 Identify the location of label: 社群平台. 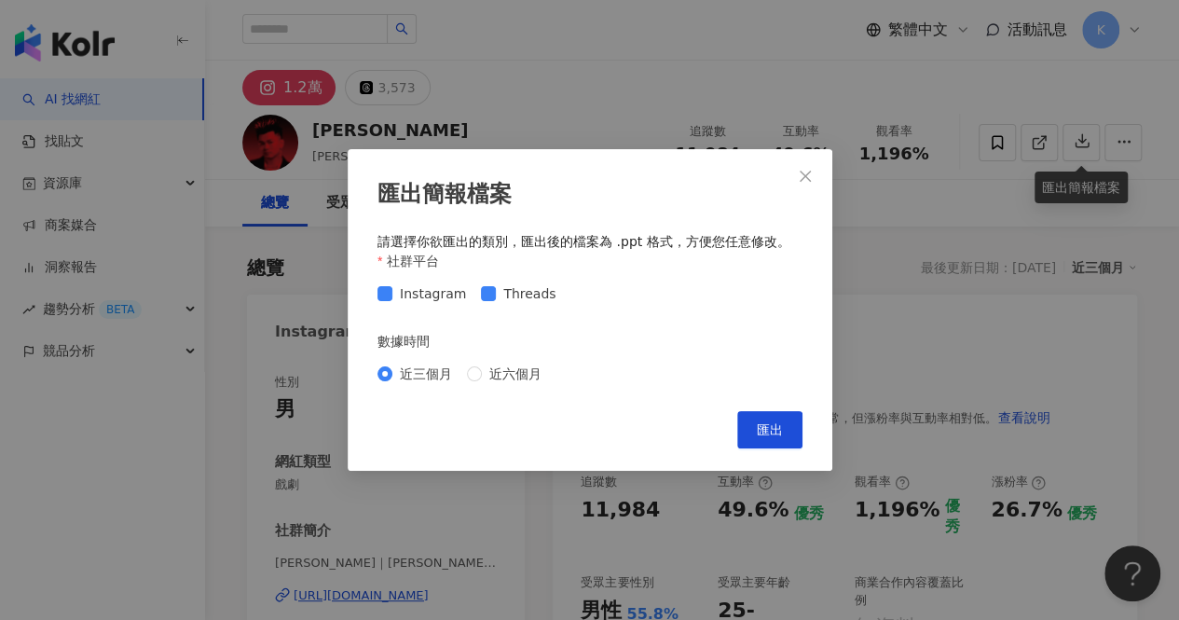
(415, 261).